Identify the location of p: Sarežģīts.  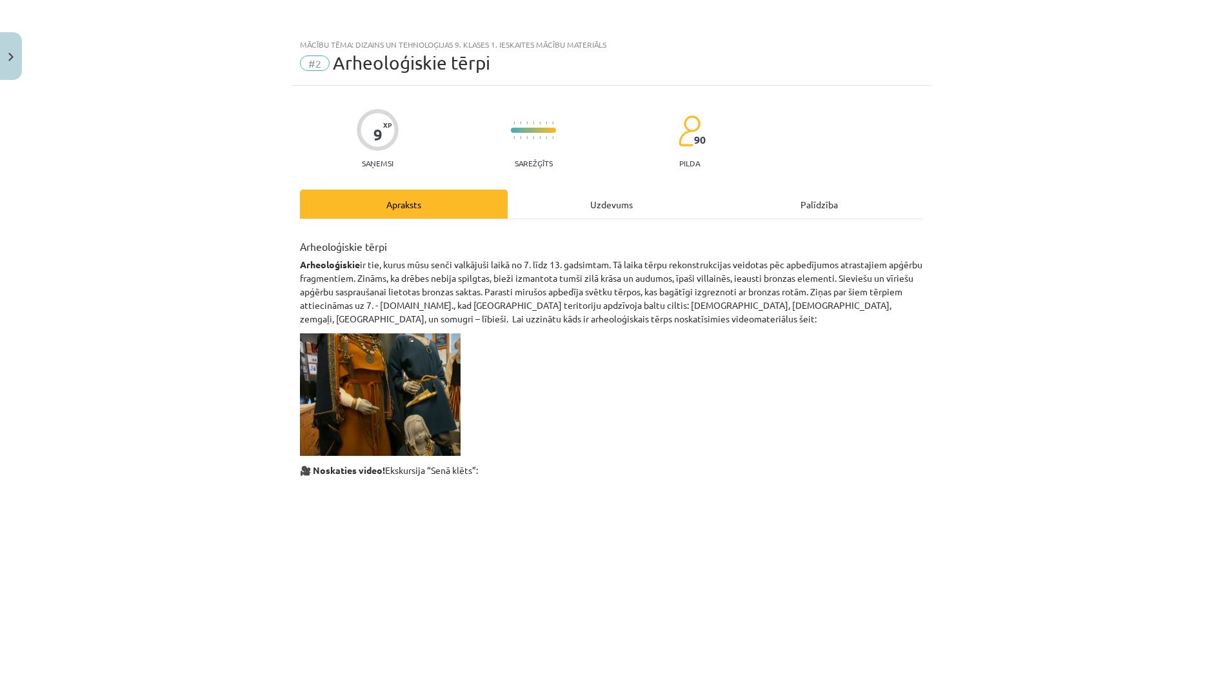
(533, 163).